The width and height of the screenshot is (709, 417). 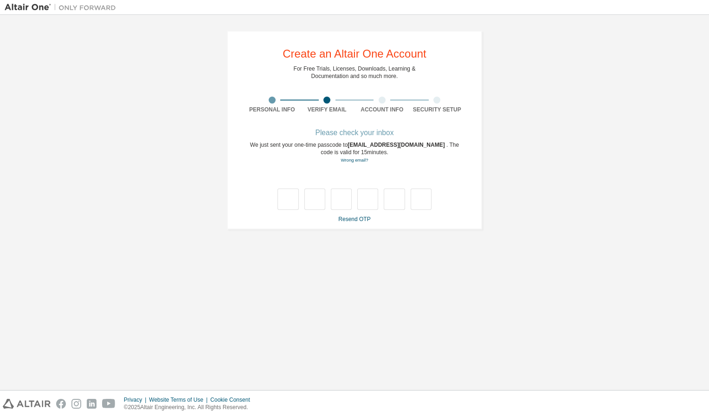 I want to click on img: Altair One, so click(x=63, y=7).